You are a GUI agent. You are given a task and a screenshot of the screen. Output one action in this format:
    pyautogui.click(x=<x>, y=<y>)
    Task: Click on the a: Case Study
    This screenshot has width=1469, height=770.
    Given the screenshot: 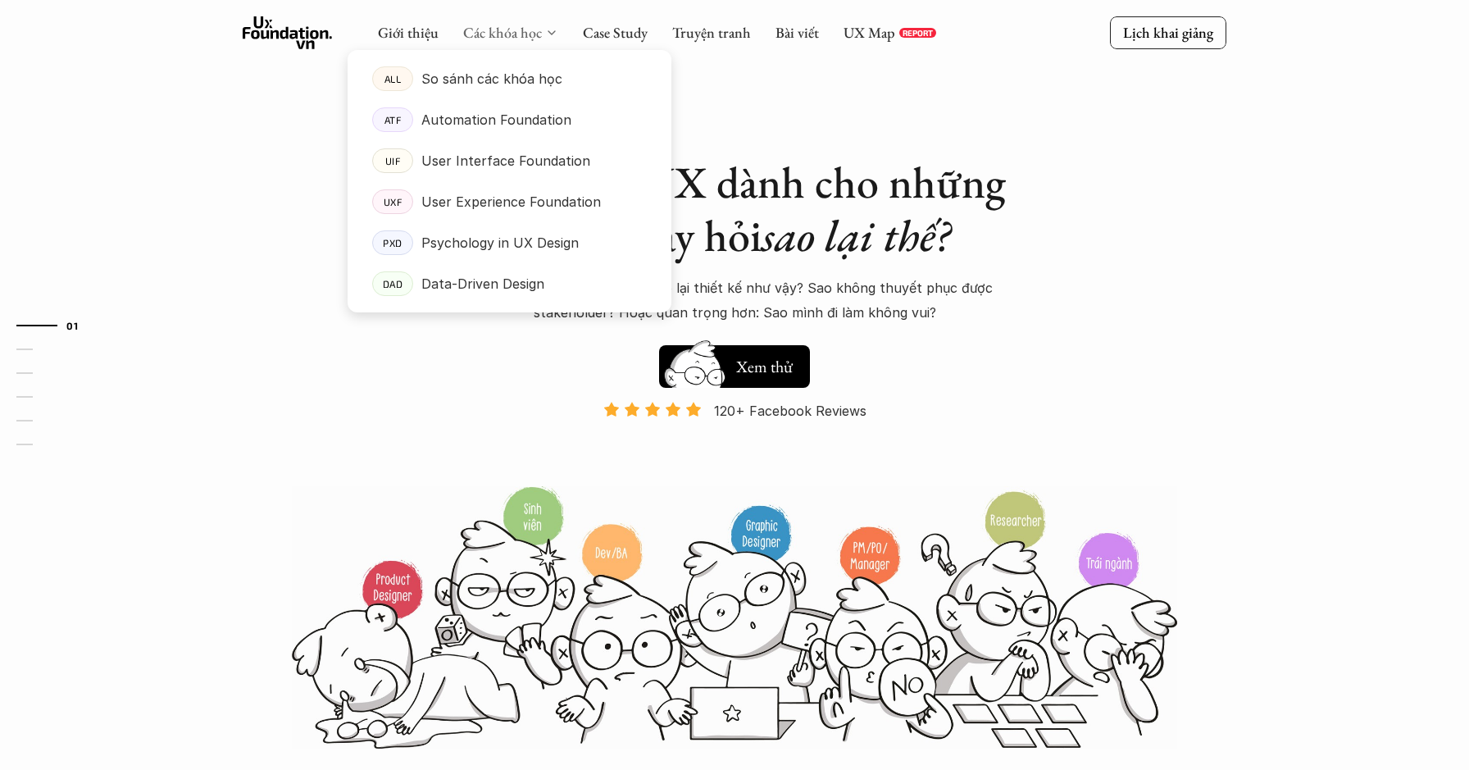 What is the action you would take?
    pyautogui.click(x=615, y=32)
    